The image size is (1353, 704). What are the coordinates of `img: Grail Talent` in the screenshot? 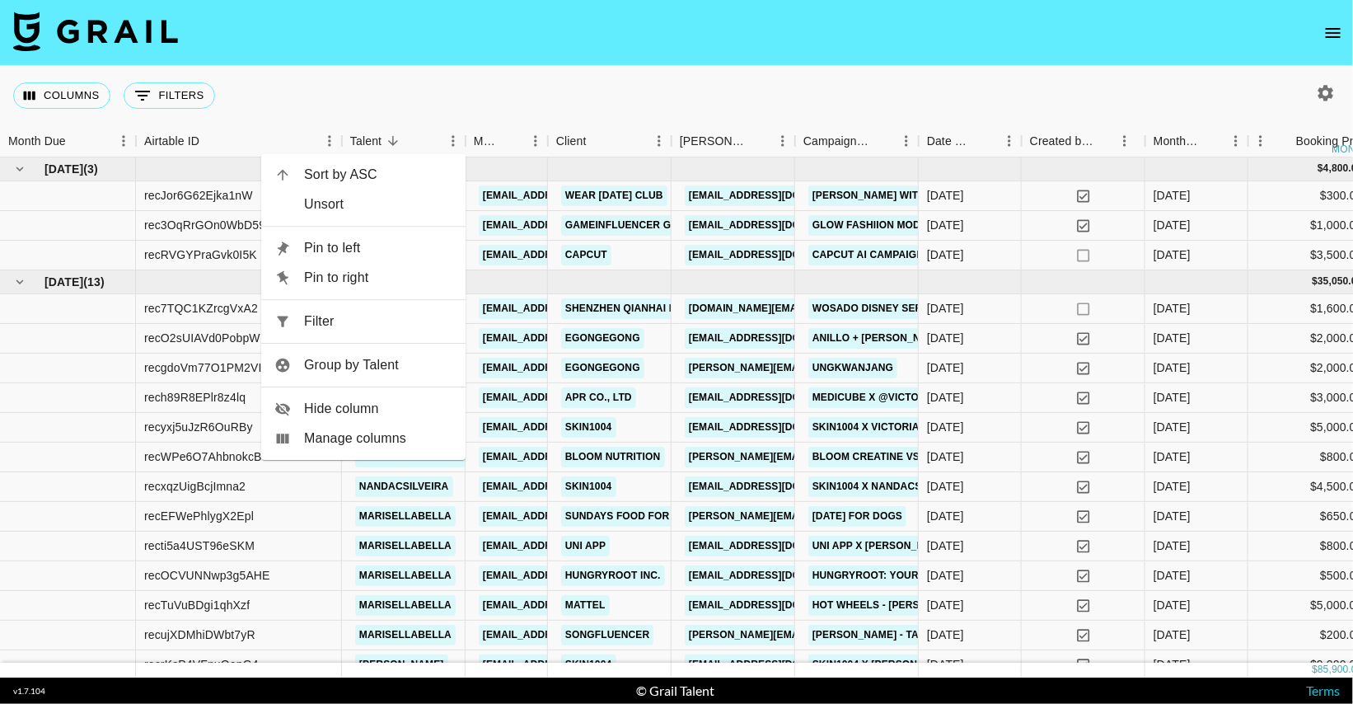 It's located at (96, 31).